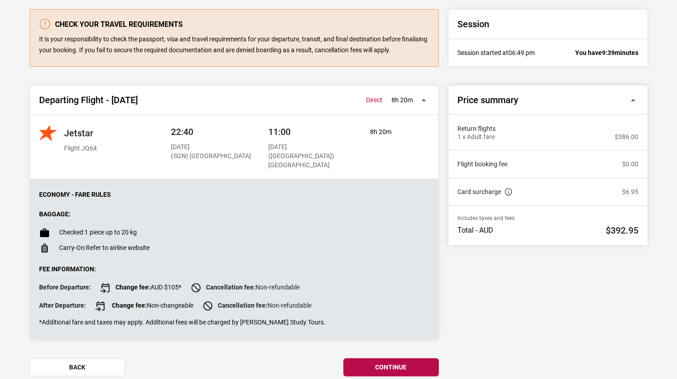  I want to click on p: $6.95, so click(630, 192).